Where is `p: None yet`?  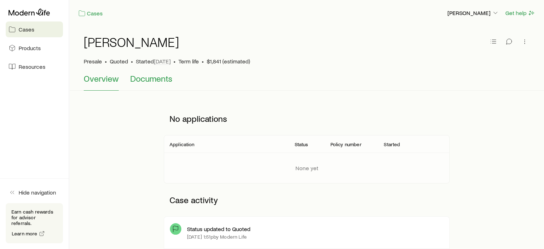
p: None yet is located at coordinates (307, 168).